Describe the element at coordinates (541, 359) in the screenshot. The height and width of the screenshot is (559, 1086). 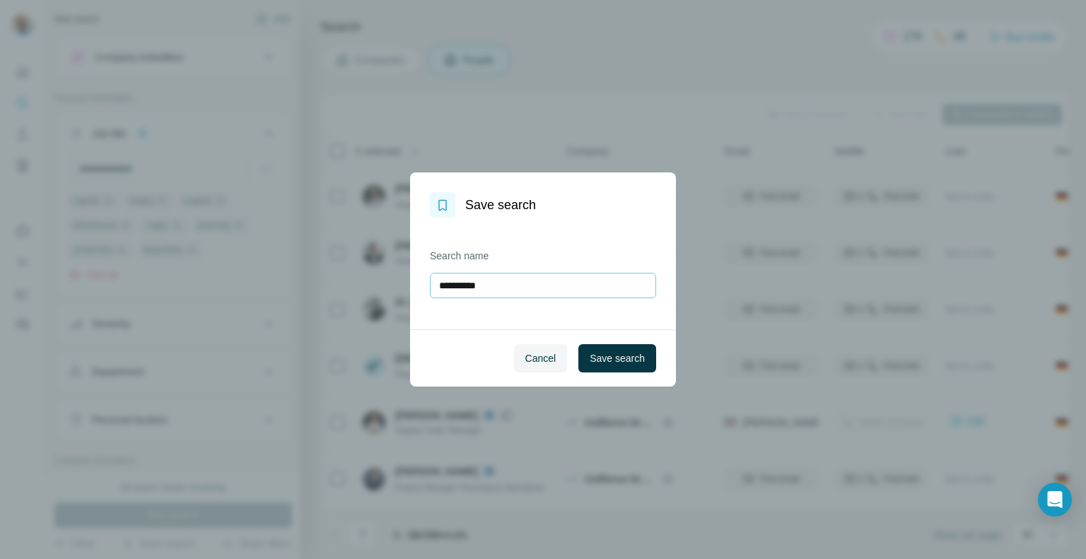
I see `button: Cancel` at that location.